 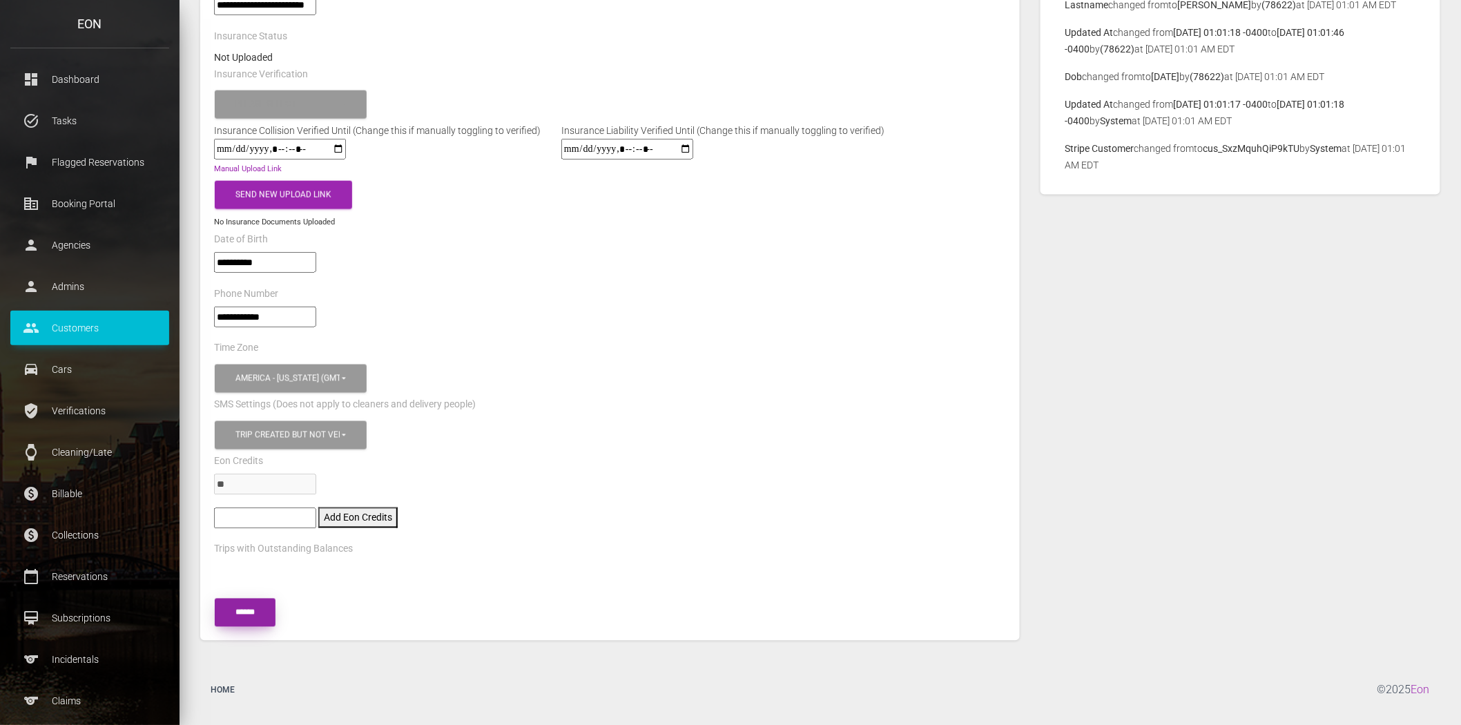 I want to click on a: person Agencies, so click(x=90, y=245).